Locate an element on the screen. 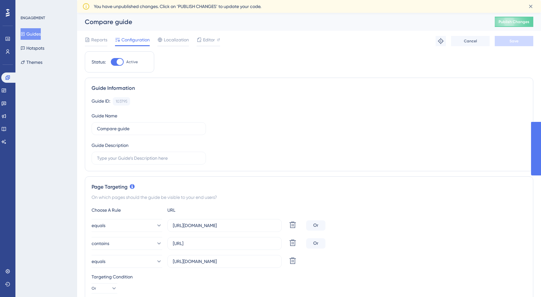 This screenshot has height=297, width=541. span: Or is located at coordinates (94, 289).